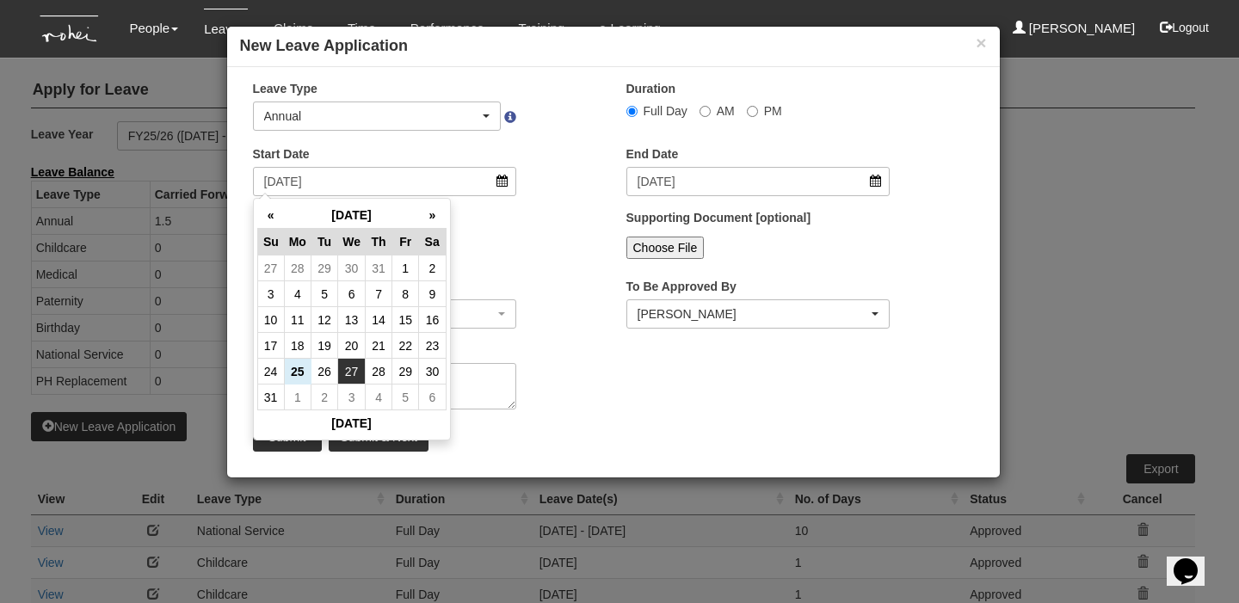 This screenshot has width=1239, height=603. I want to click on td: 9, so click(432, 294).